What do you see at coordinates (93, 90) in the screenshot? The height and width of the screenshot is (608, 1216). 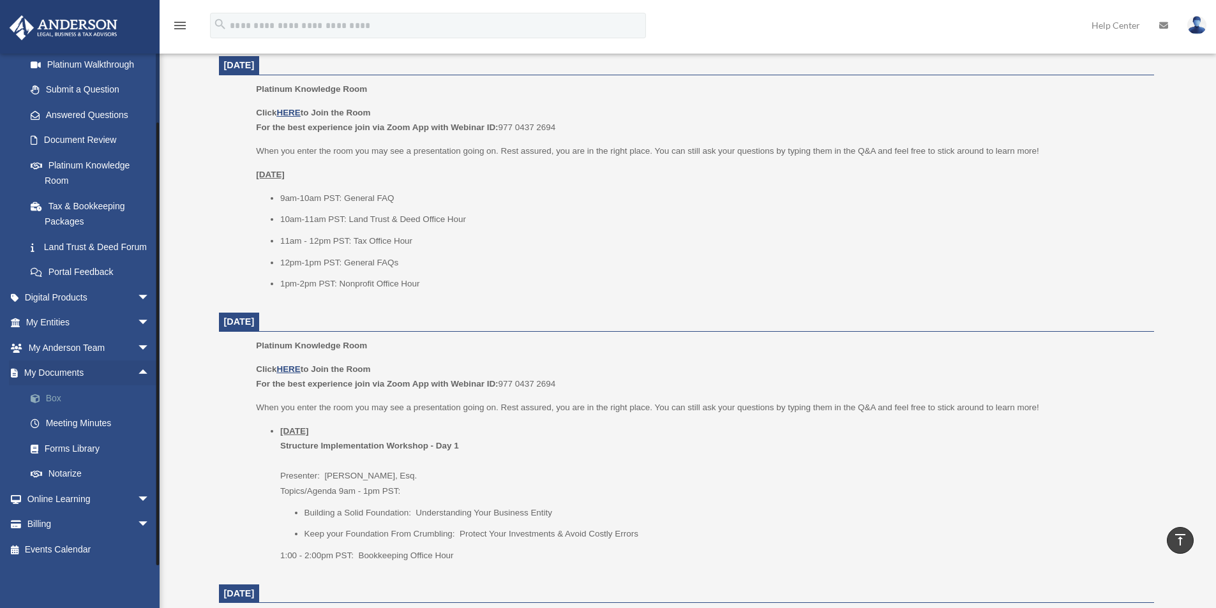 I see `a: Submit a Question` at bounding box center [93, 90].